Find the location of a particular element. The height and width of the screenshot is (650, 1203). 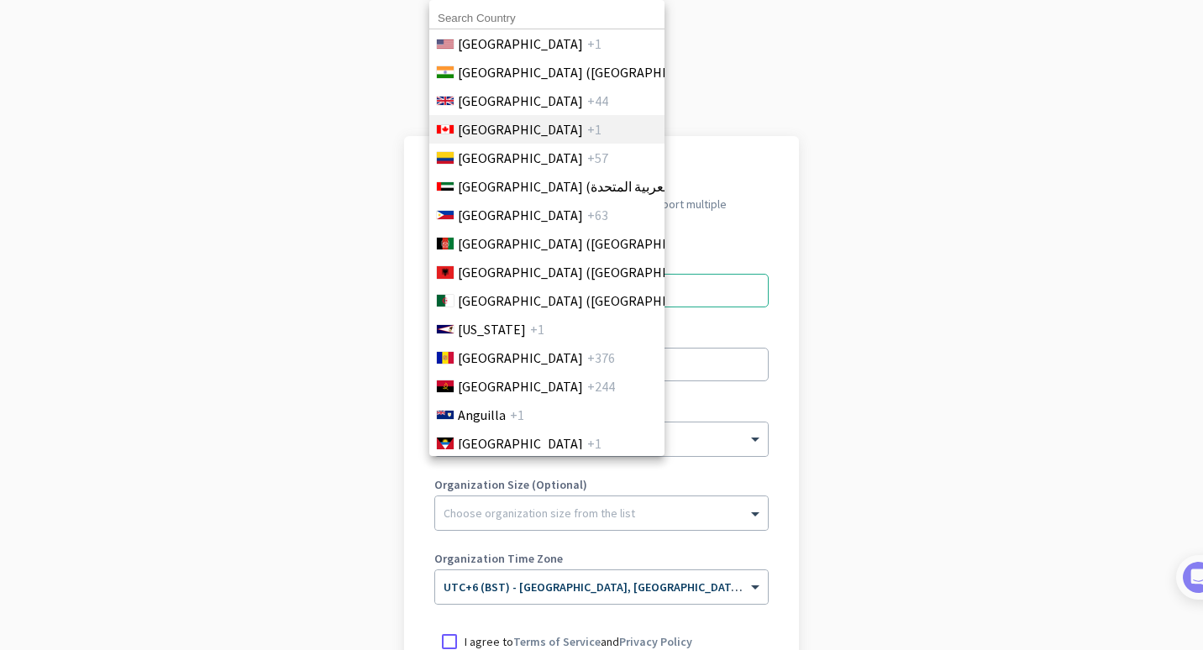

span: +244 is located at coordinates (601, 387).